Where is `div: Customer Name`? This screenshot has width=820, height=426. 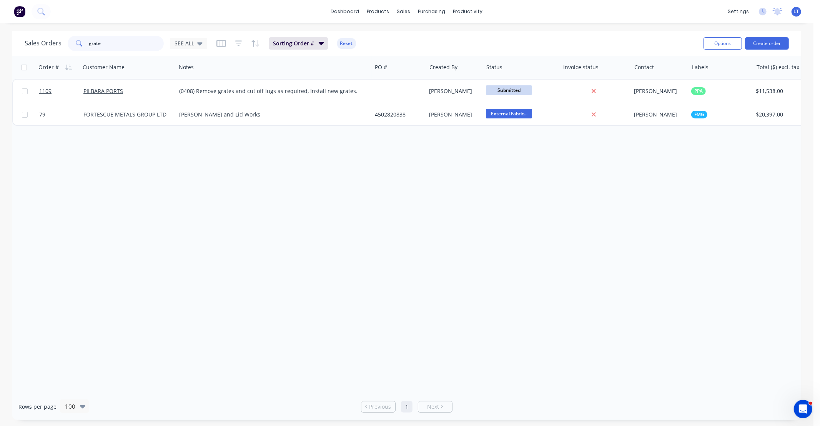
div: Customer Name is located at coordinates (103, 67).